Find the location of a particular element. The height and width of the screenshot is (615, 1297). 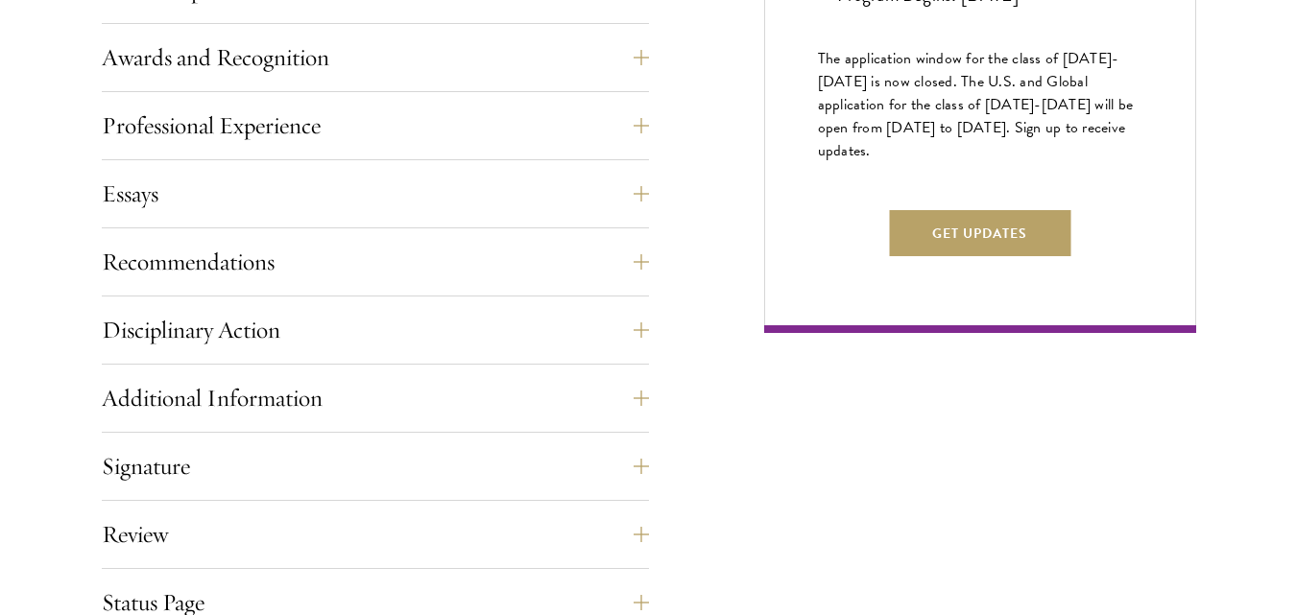

button: Essays is located at coordinates (375, 194).